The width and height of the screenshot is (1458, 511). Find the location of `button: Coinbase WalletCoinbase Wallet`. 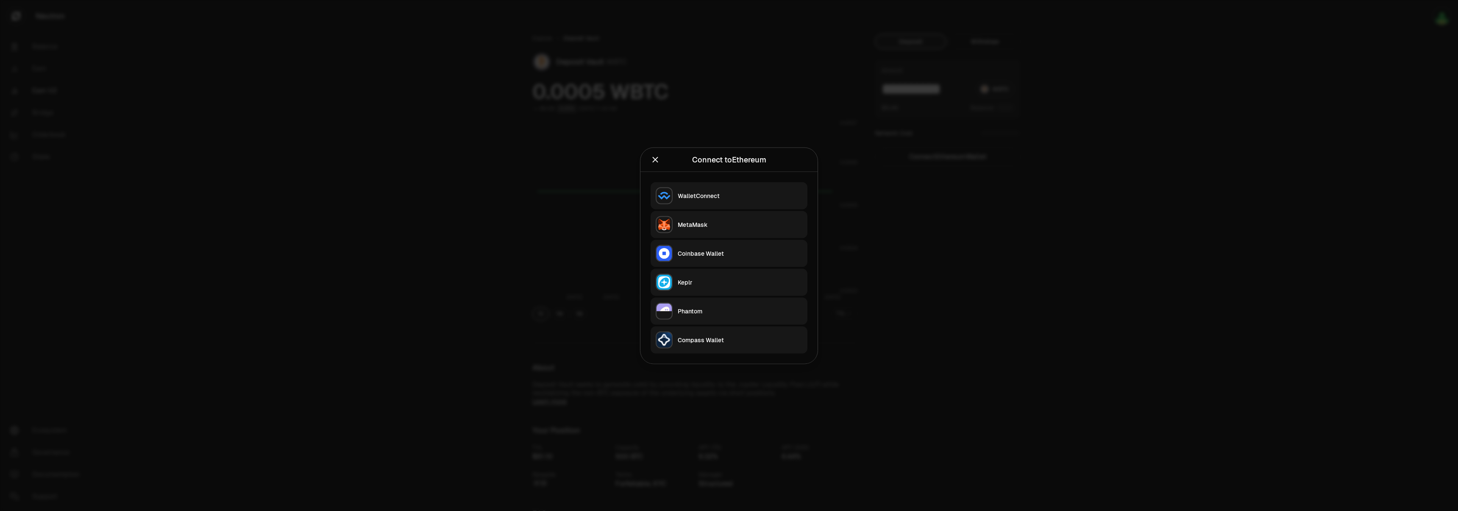

button: Coinbase WalletCoinbase Wallet is located at coordinates (729, 253).